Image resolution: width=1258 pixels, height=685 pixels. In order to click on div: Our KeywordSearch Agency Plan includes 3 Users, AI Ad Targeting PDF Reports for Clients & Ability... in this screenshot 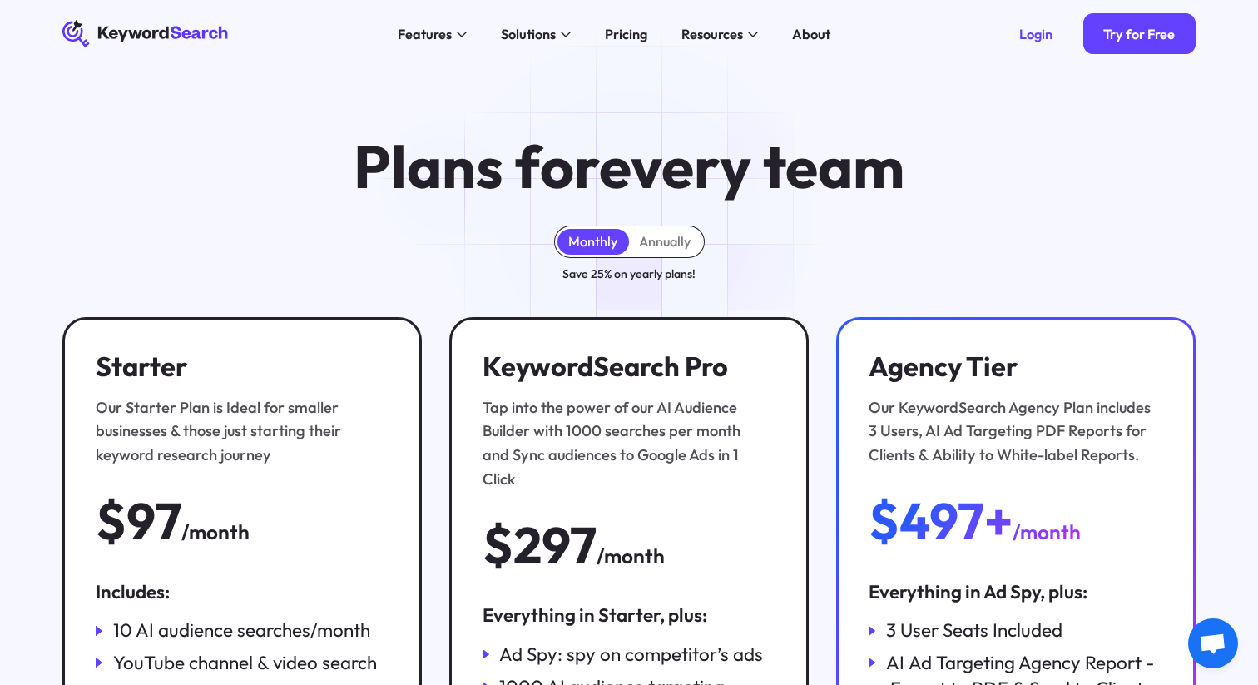, I will do `click(1011, 432)`.